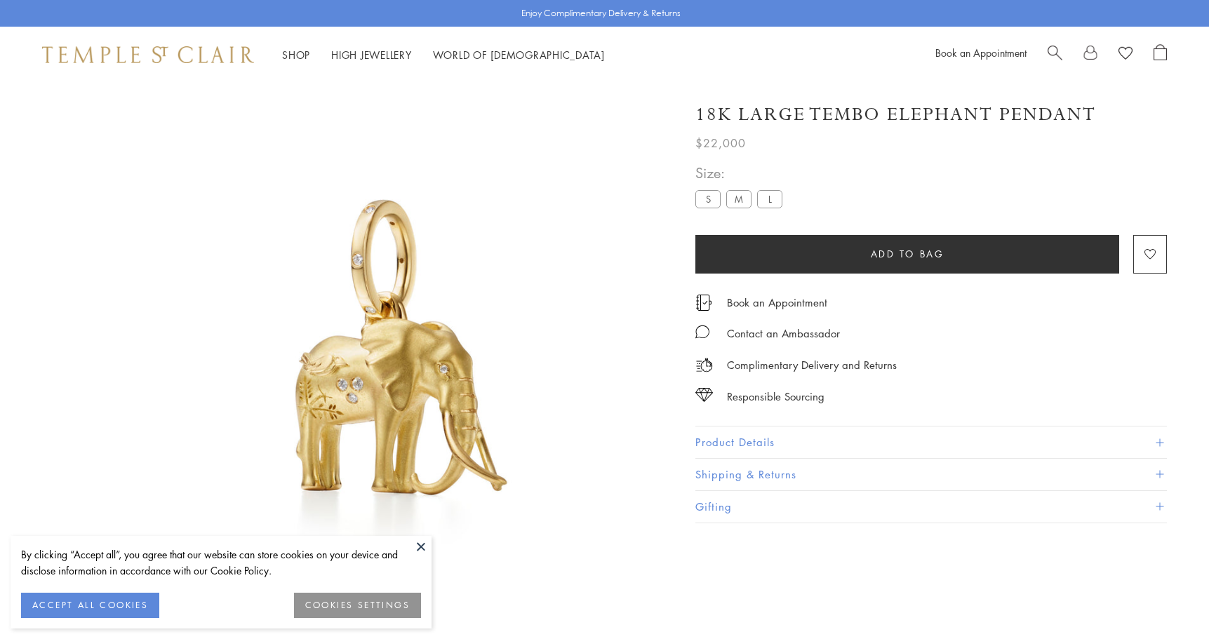 The image size is (1209, 639). What do you see at coordinates (444, 55) in the screenshot?
I see `nav: Main navigation` at bounding box center [444, 55].